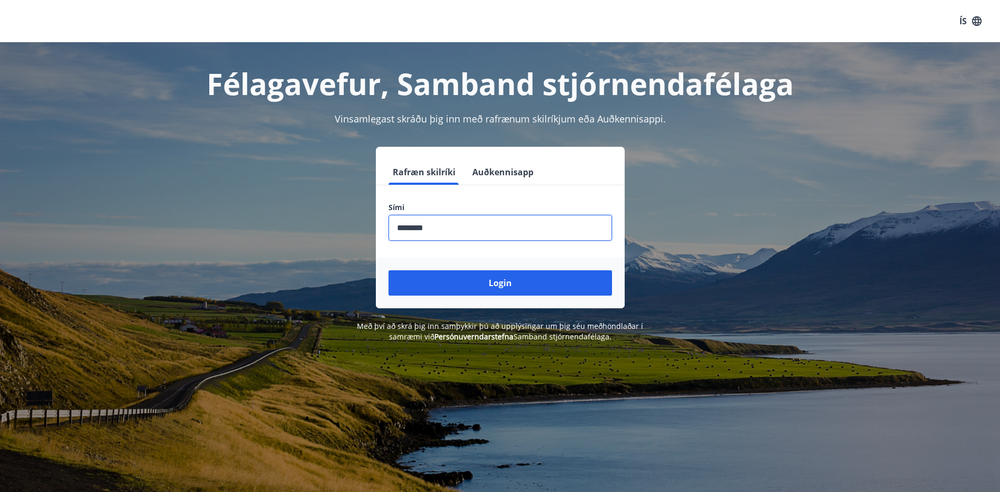  What do you see at coordinates (500, 83) in the screenshot?
I see `h1: Félagavefur, Samband stjórnendafélaga` at bounding box center [500, 83].